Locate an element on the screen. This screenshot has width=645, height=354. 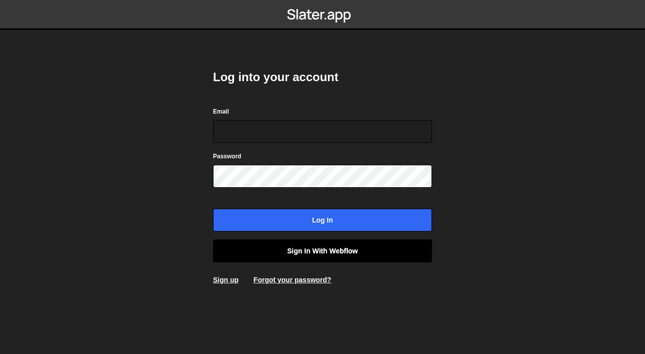
input: Log in is located at coordinates (323, 220).